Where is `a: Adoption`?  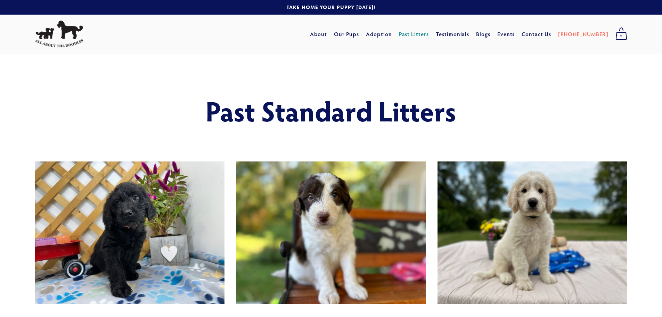
a: Adoption is located at coordinates (379, 34).